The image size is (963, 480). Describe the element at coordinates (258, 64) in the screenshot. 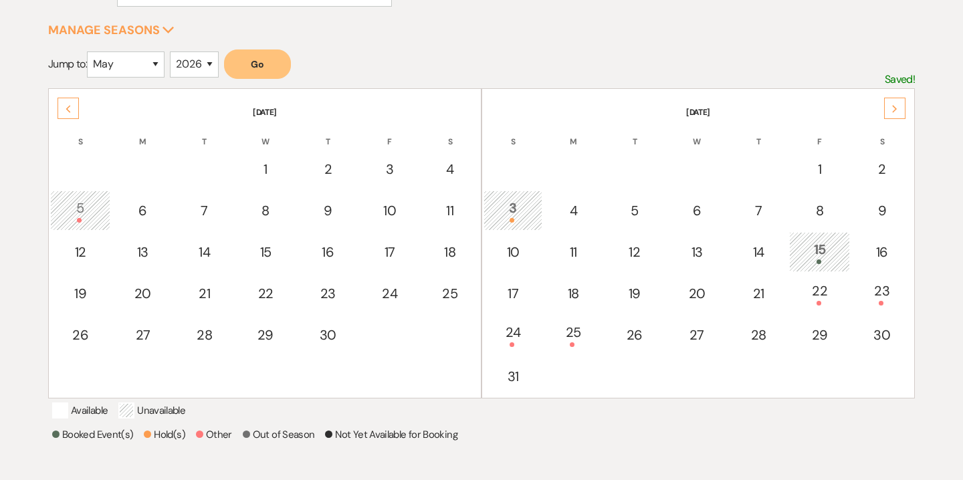

I see `button: Go` at that location.